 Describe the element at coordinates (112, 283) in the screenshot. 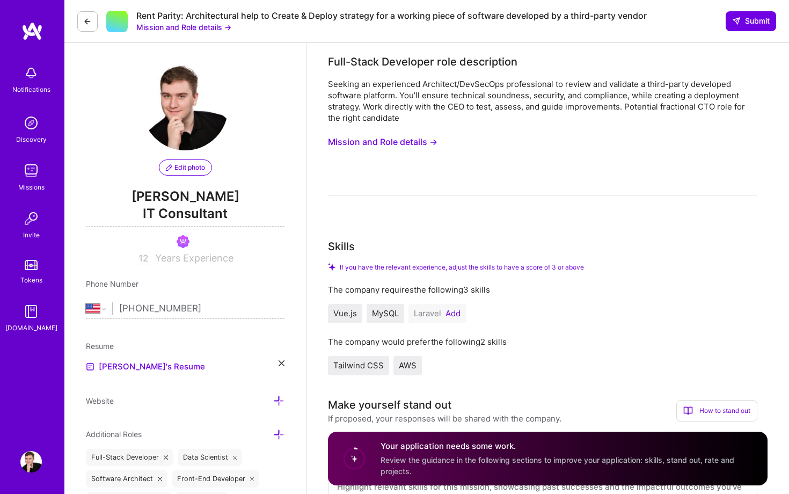

I see `span: Phone Number` at that location.